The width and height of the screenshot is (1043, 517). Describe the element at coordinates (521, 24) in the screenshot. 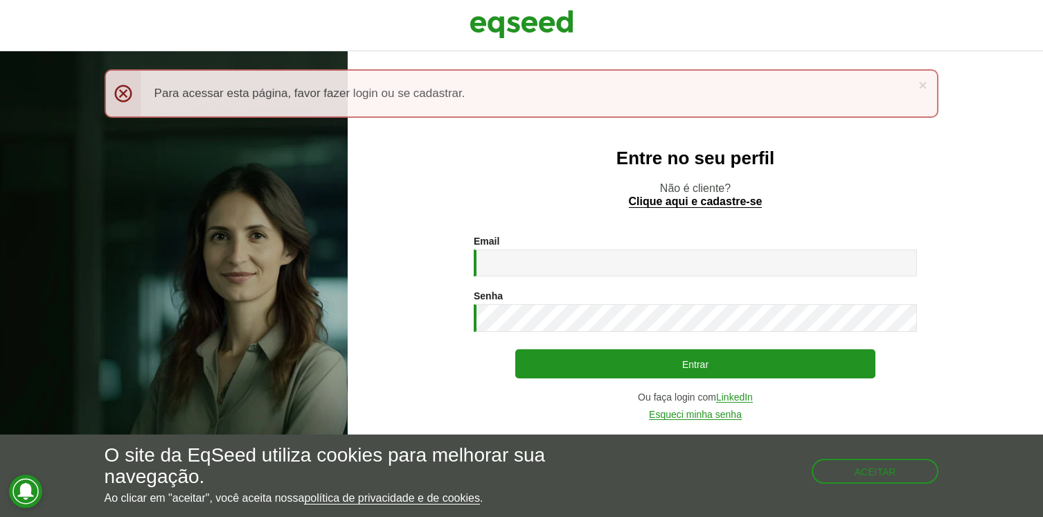

I see `img: EqSeed Logo` at that location.